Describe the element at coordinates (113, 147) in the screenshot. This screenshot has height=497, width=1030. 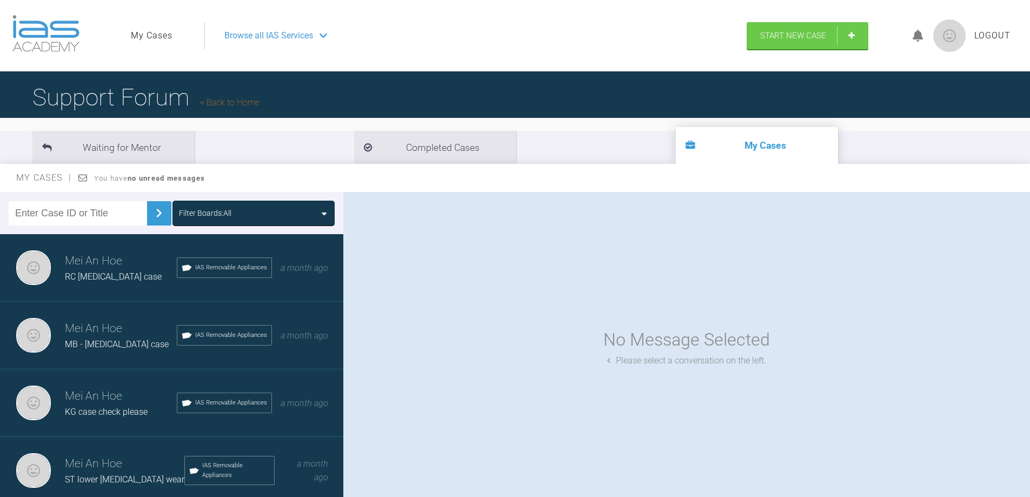
I see `li: Waiting for Mentor` at that location.